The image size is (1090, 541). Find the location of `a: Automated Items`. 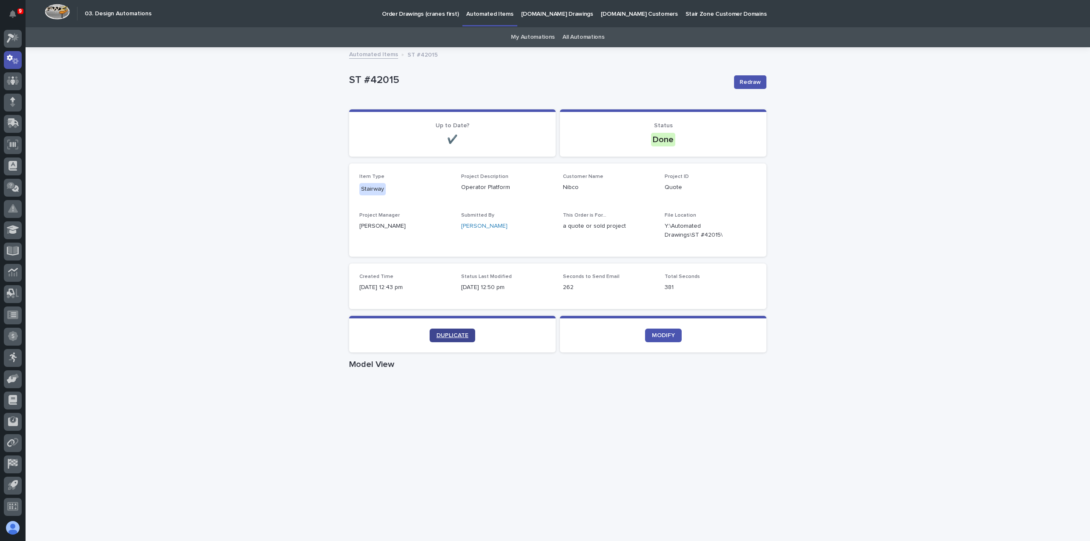

a: Automated Items is located at coordinates (373, 54).